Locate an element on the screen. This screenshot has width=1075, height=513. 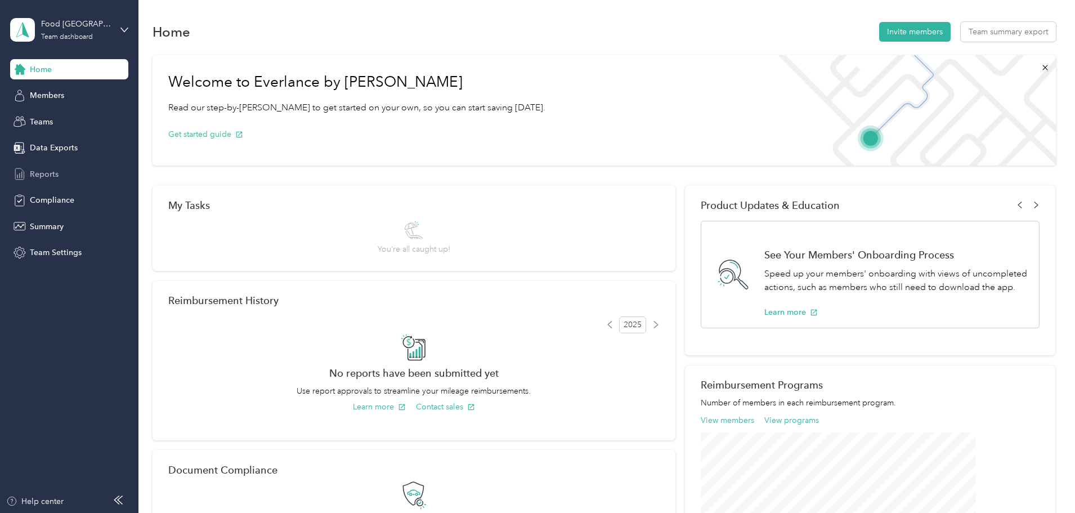
button: Help center is located at coordinates (35, 501).